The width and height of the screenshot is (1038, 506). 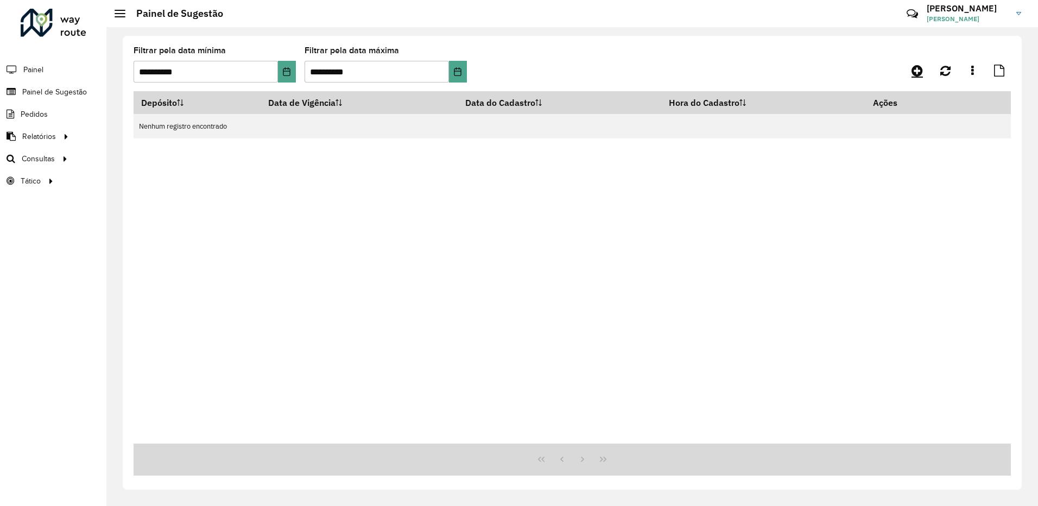 What do you see at coordinates (30, 181) in the screenshot?
I see `span: Tático` at bounding box center [30, 181].